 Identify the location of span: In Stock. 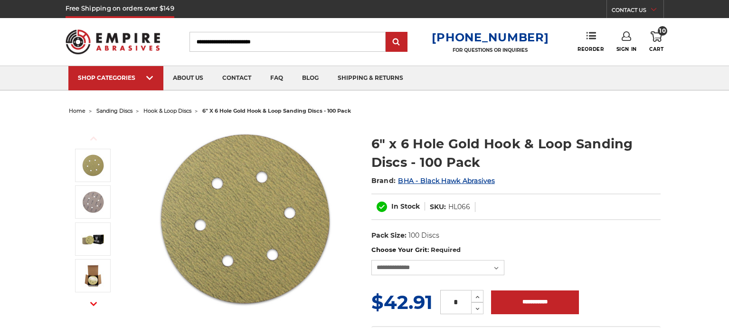
(406, 206).